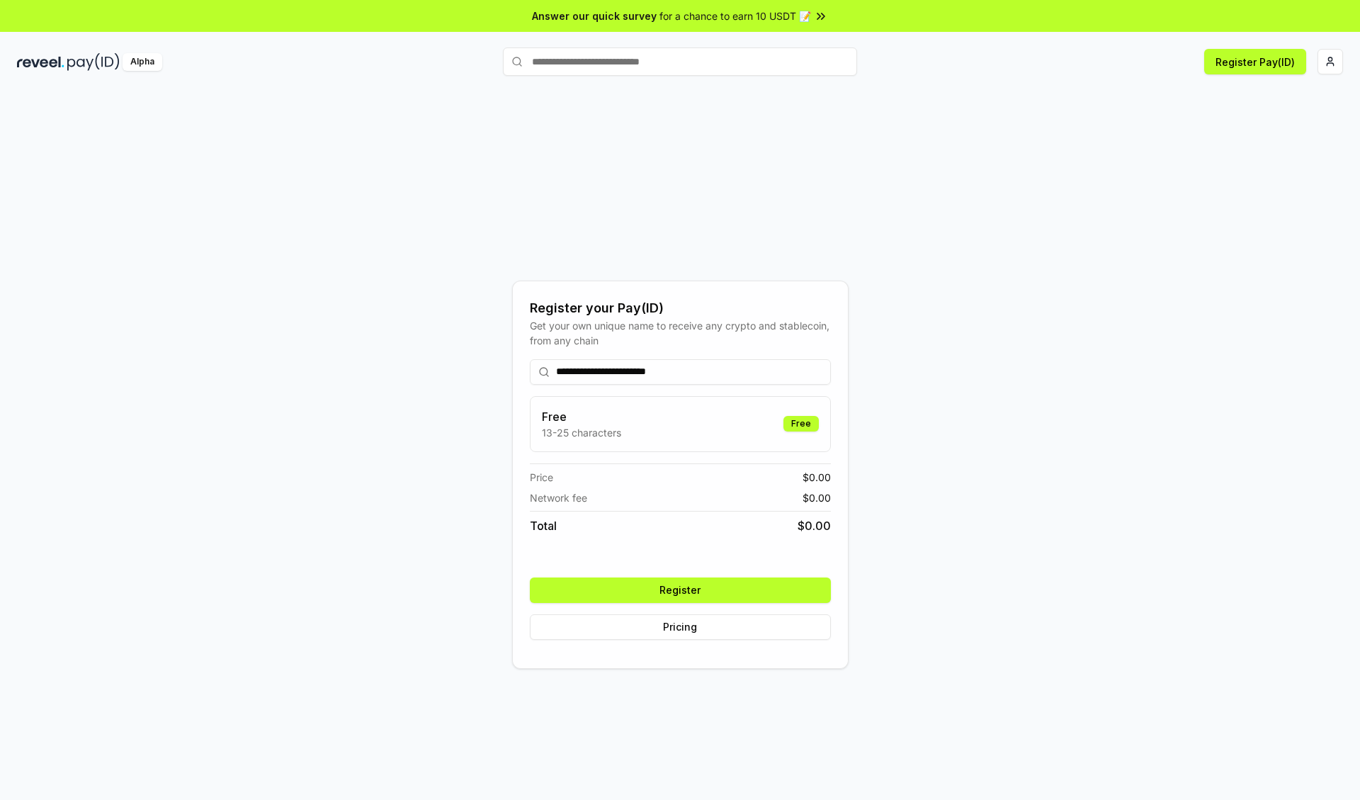  What do you see at coordinates (595, 16) in the screenshot?
I see `span: Answer our quick survey` at bounding box center [595, 16].